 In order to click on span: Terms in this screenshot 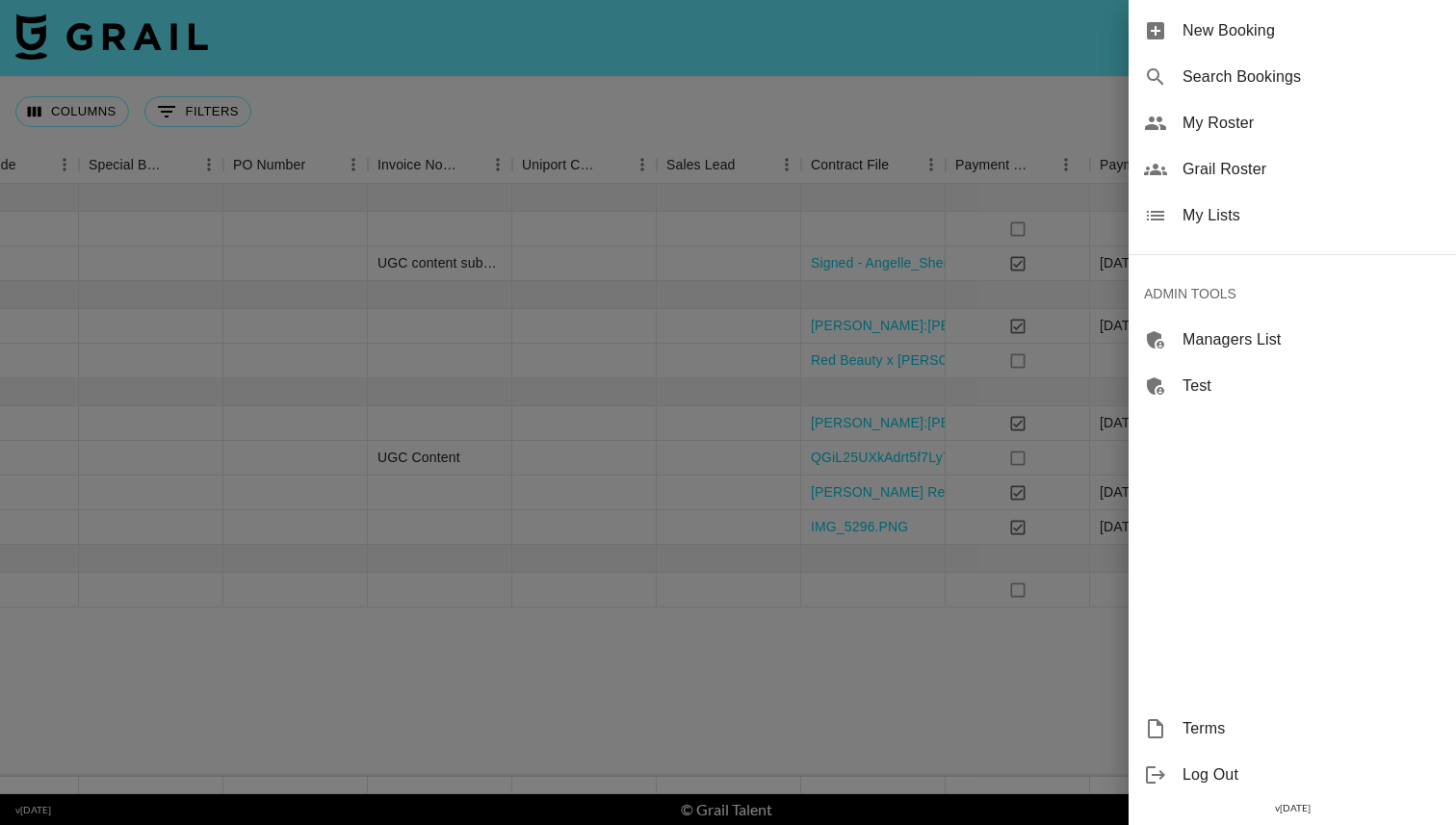, I will do `click(1312, 729)`.